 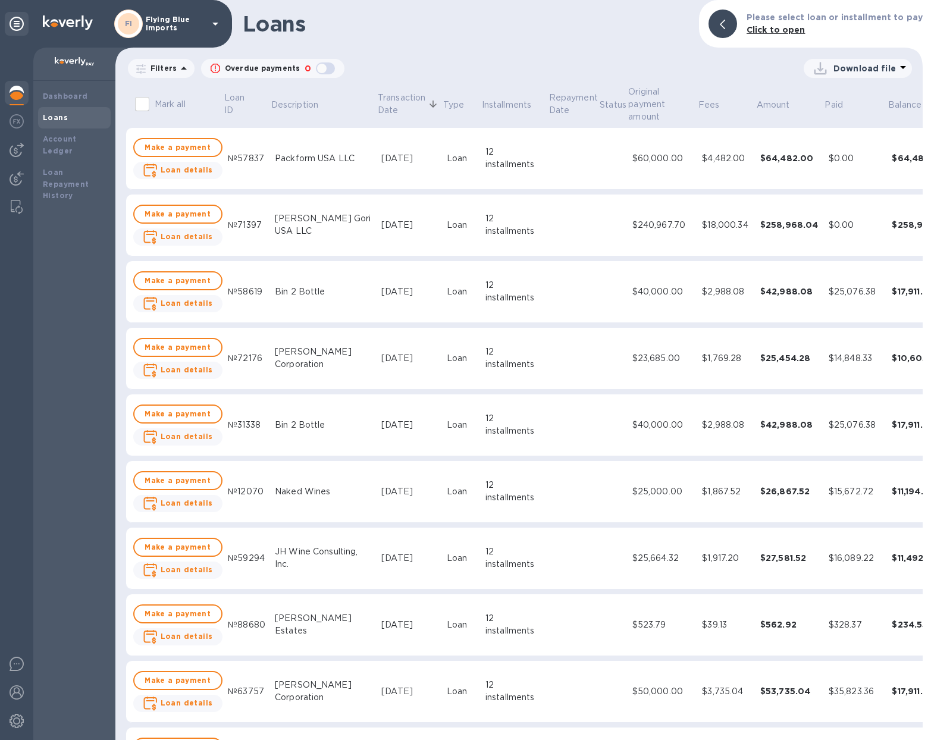 I want to click on div: $1,917.20, so click(x=726, y=558).